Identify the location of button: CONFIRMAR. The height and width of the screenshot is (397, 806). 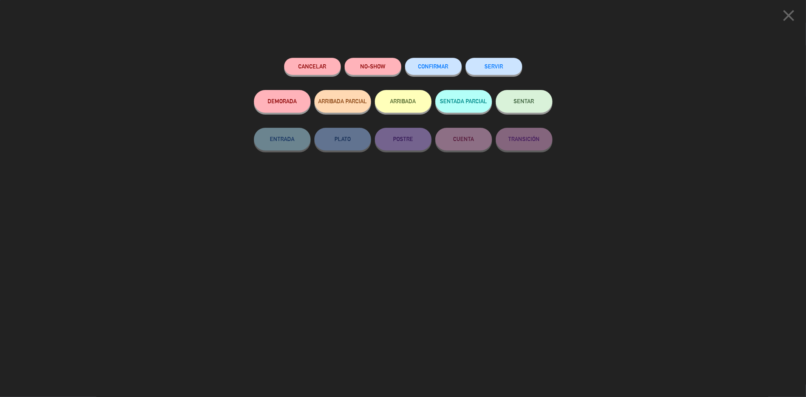
(433, 66).